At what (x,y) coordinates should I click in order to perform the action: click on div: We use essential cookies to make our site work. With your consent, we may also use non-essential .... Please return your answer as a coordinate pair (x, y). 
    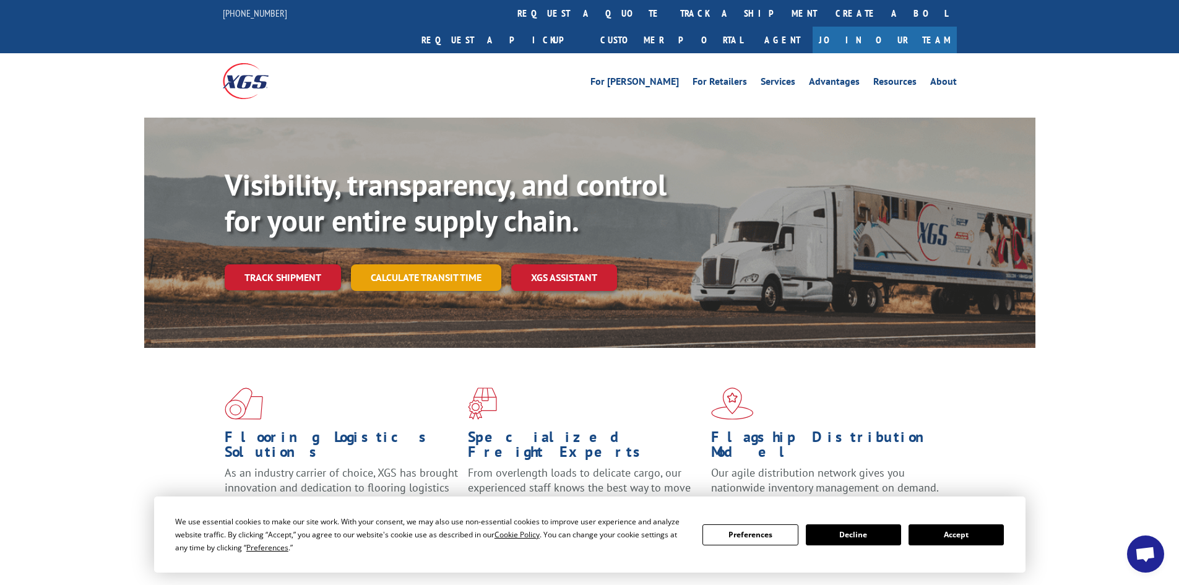
    Looking at the image, I should click on (431, 534).